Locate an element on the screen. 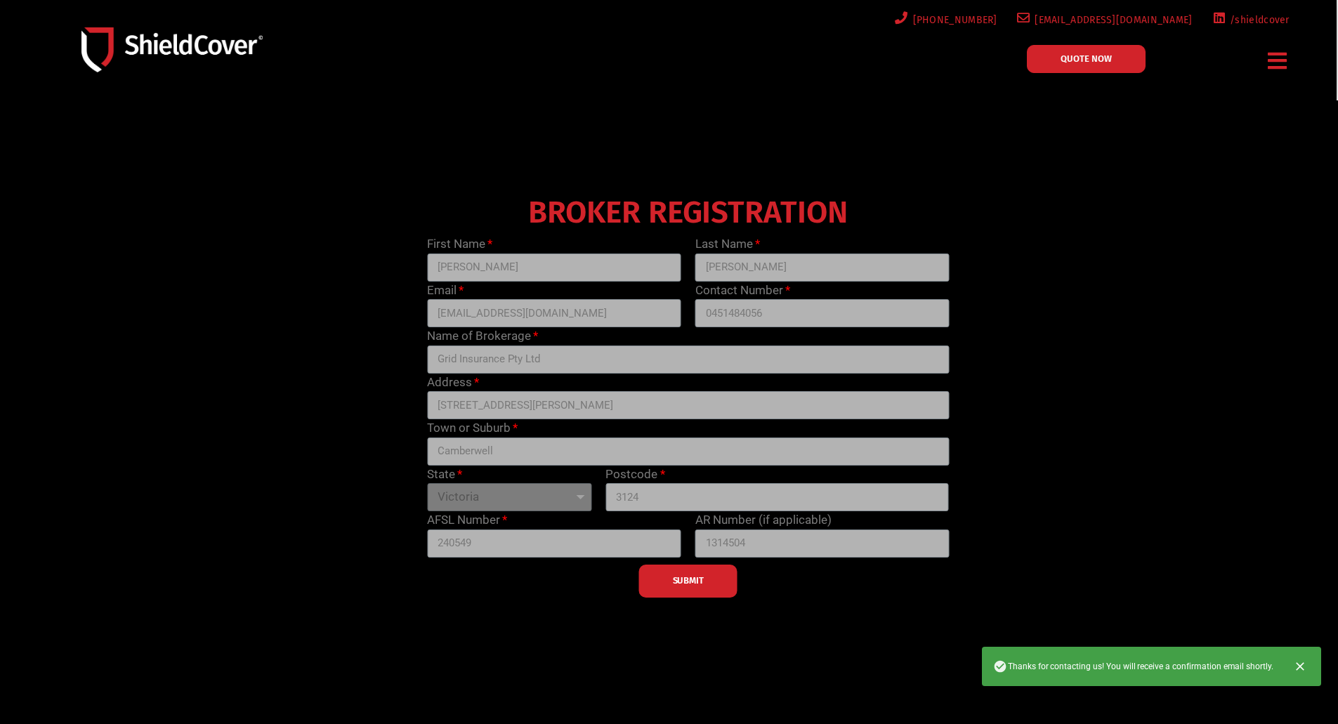  button: Close is located at coordinates (1300, 667).